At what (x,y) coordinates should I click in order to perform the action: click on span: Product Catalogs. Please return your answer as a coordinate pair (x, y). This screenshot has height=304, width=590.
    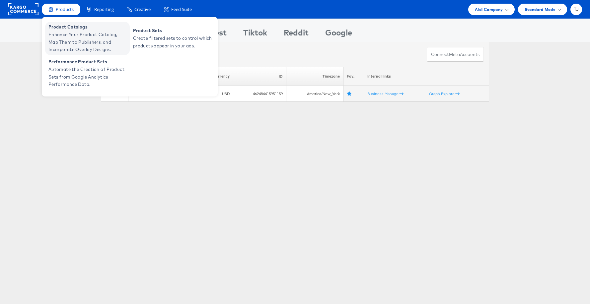
    Looking at the image, I should click on (88, 27).